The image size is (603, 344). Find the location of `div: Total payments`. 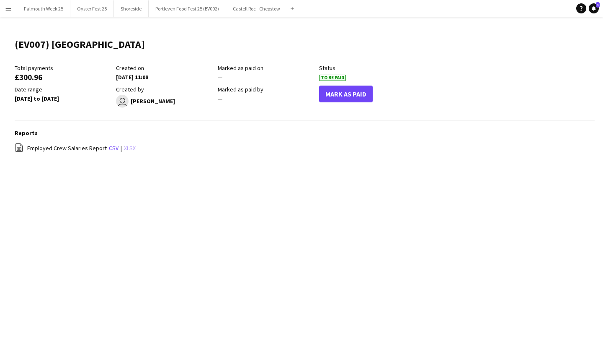

div: Total payments is located at coordinates (63, 68).